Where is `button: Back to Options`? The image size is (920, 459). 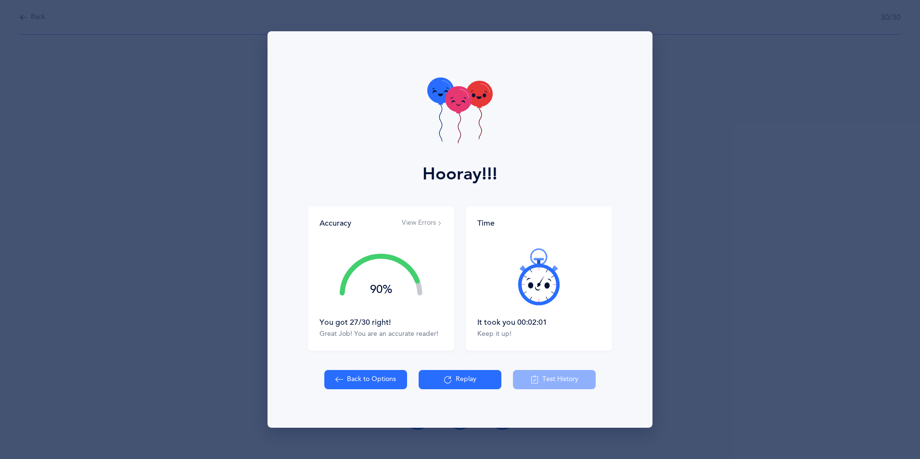 button: Back to Options is located at coordinates (366, 380).